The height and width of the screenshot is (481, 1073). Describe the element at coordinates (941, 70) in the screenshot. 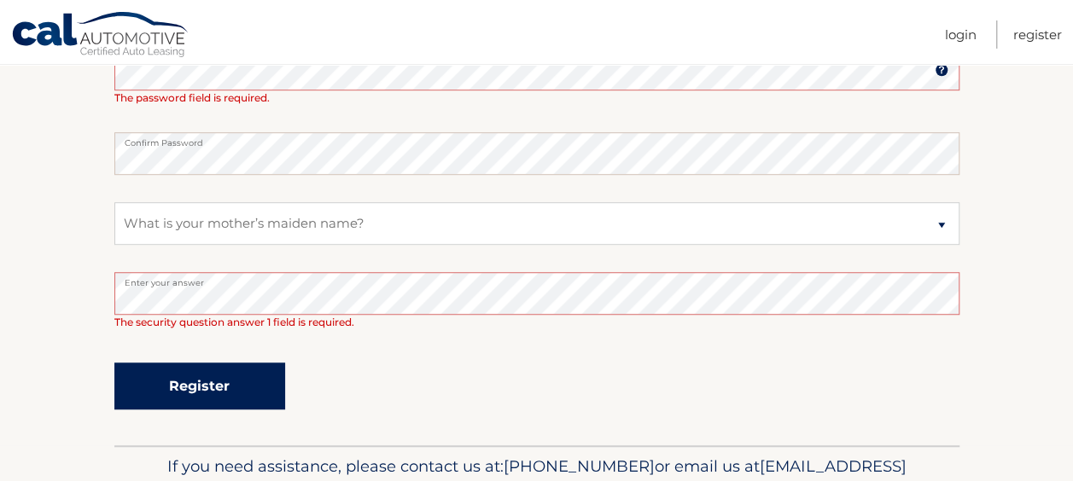

I see `img: tooltip.svg` at that location.